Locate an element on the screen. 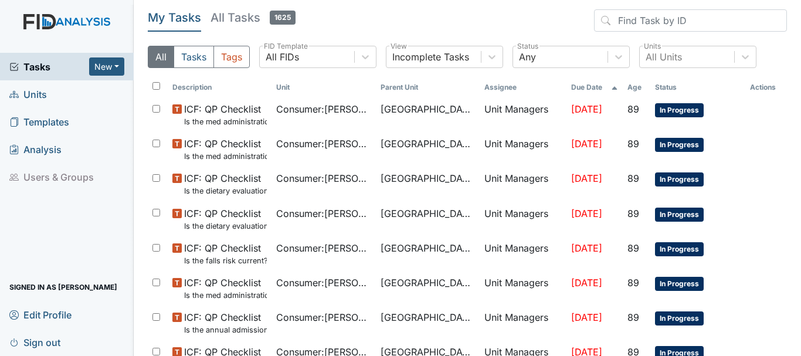 The width and height of the screenshot is (801, 356). div: Any is located at coordinates (527, 57).